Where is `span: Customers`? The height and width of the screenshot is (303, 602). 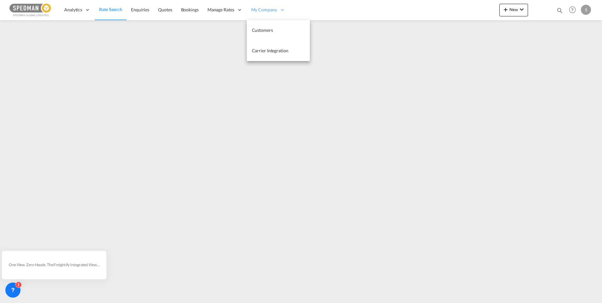 span: Customers is located at coordinates (262, 30).